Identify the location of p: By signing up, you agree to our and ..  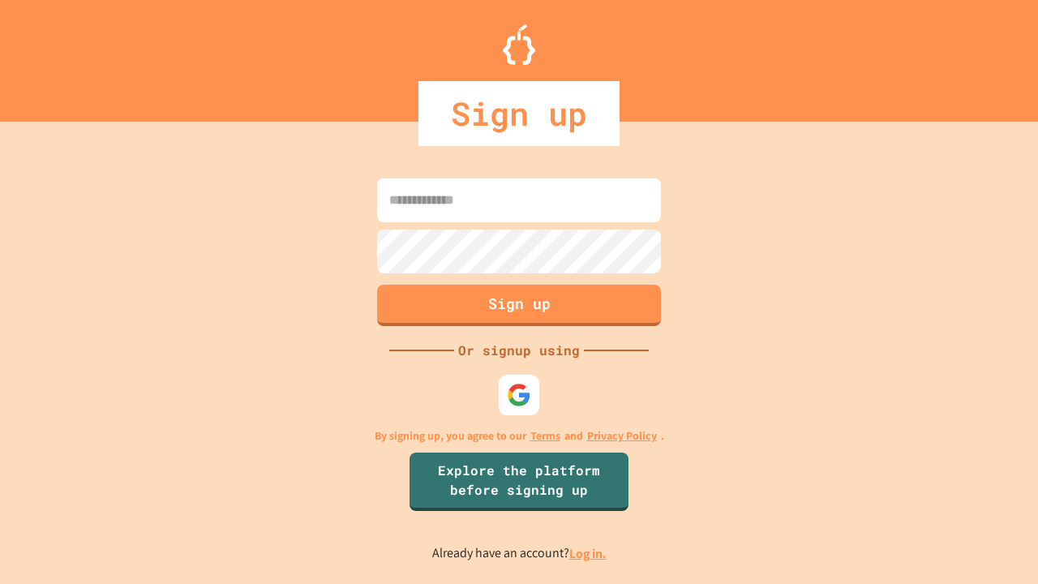
(519, 435).